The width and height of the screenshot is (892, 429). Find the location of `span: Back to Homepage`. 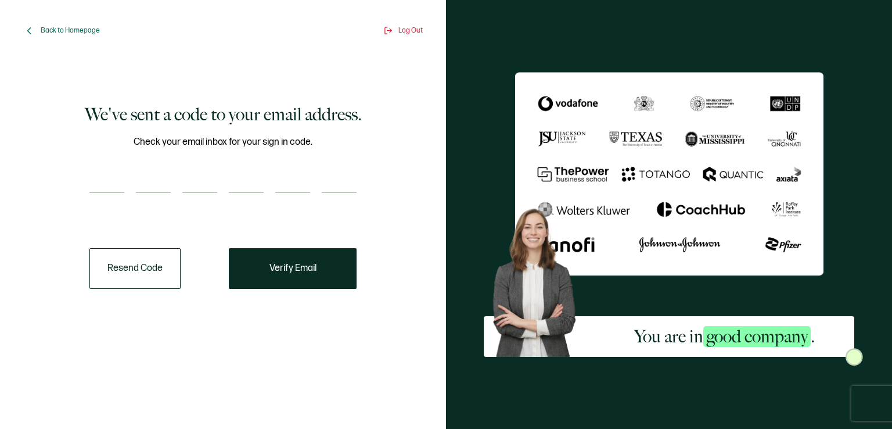

span: Back to Homepage is located at coordinates (70, 30).